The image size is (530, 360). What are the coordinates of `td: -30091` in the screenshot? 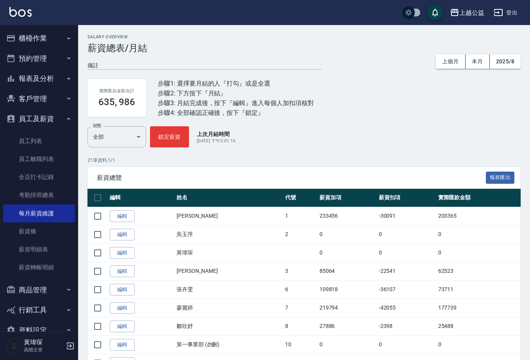 It's located at (407, 216).